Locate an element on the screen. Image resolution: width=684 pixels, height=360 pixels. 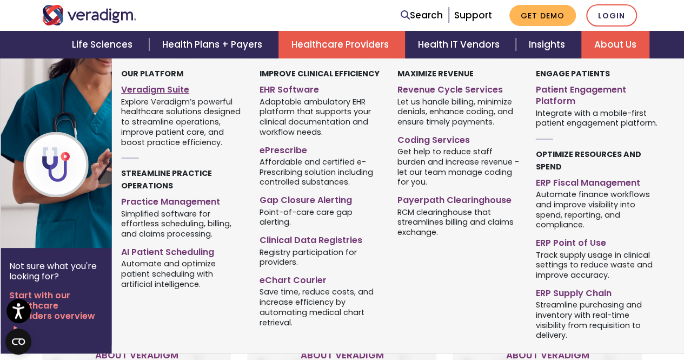
a: Start with our Healthcare Providers overview is located at coordinates (56, 311).